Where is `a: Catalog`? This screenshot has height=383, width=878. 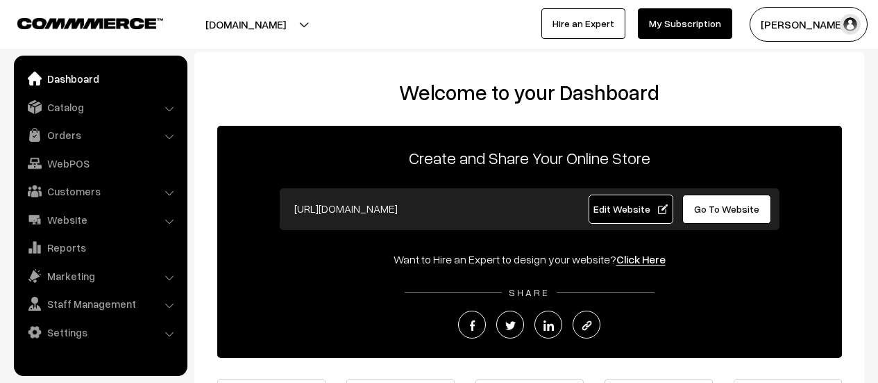
a: Catalog is located at coordinates (100, 107).